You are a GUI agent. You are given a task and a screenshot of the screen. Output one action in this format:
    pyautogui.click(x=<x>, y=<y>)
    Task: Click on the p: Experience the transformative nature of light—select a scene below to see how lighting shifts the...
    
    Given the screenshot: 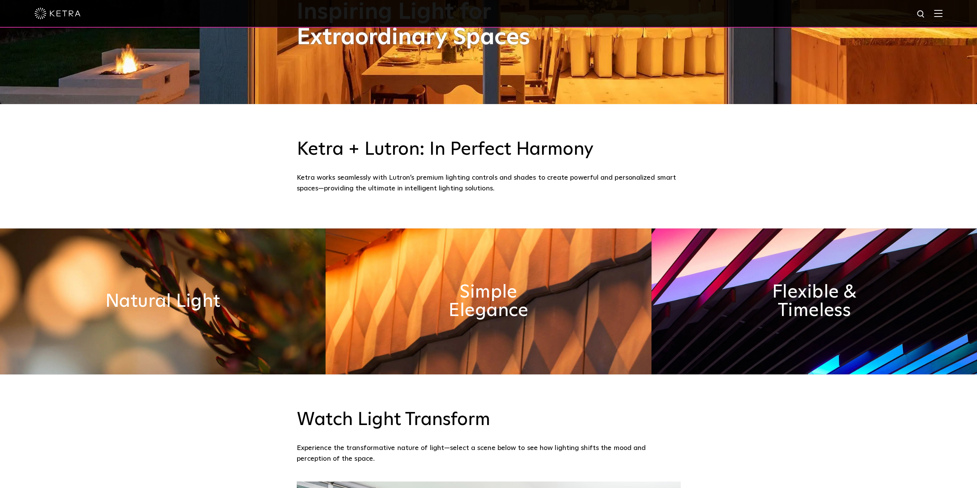 What is the action you would take?
    pyautogui.click(x=487, y=453)
    